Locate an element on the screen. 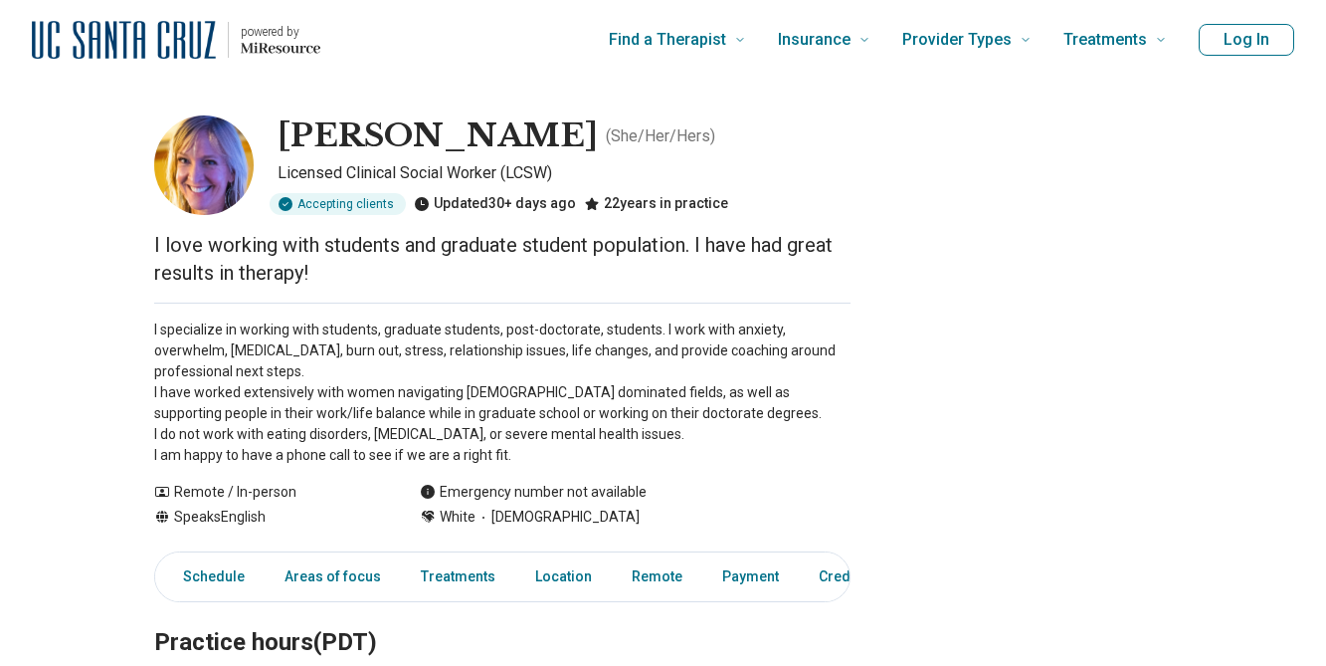  span: Find a Therapist is located at coordinates (667, 40).